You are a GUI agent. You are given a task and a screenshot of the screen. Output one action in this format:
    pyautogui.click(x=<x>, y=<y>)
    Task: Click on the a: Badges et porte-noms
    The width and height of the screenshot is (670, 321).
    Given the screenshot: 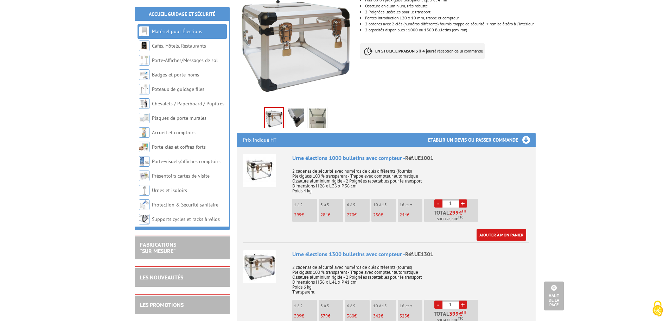 What is the action you would take?
    pyautogui.click(x=176, y=75)
    